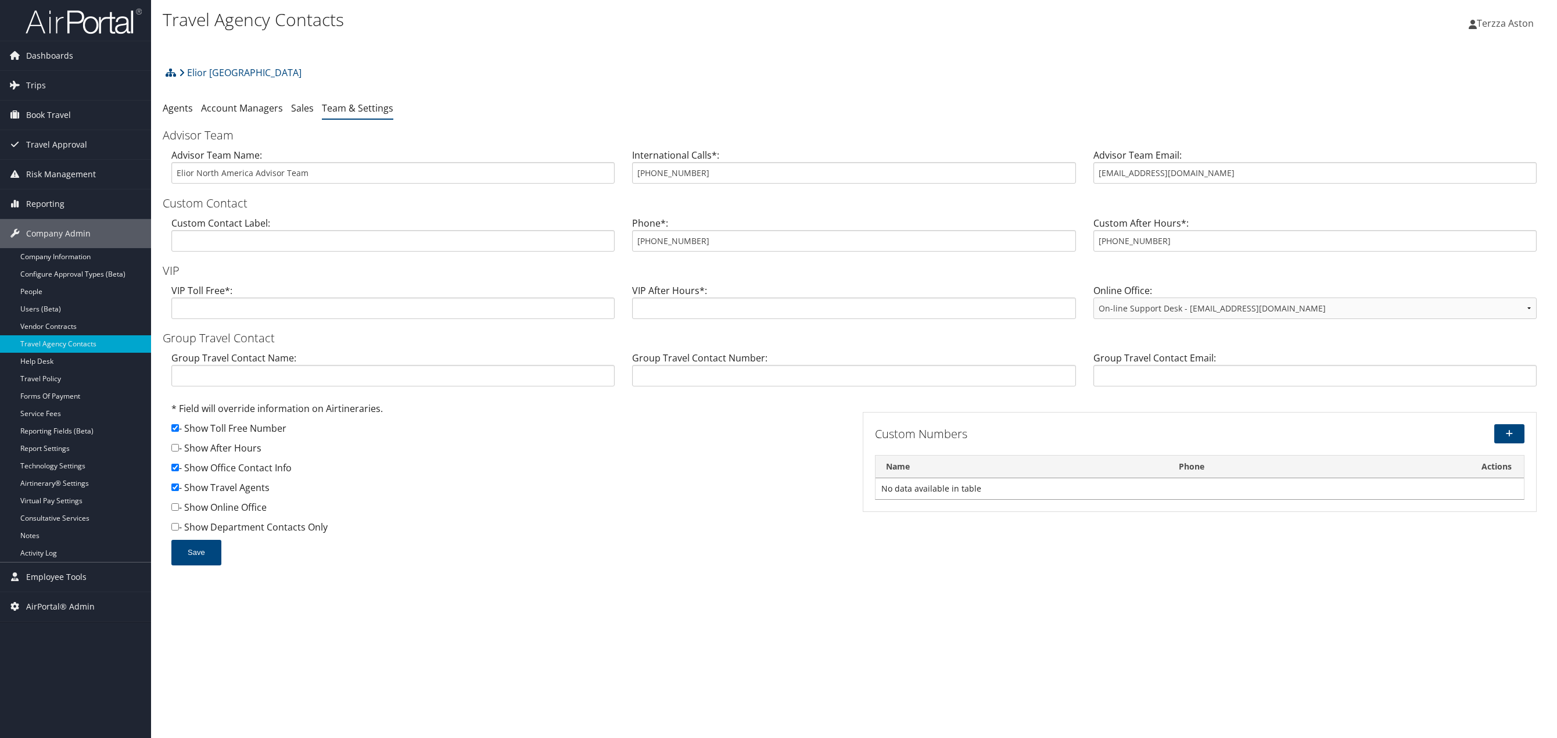 This screenshot has width=1557, height=738. Describe the element at coordinates (1315, 238) in the screenshot. I see `div: Custom After Hours*:` at that location.